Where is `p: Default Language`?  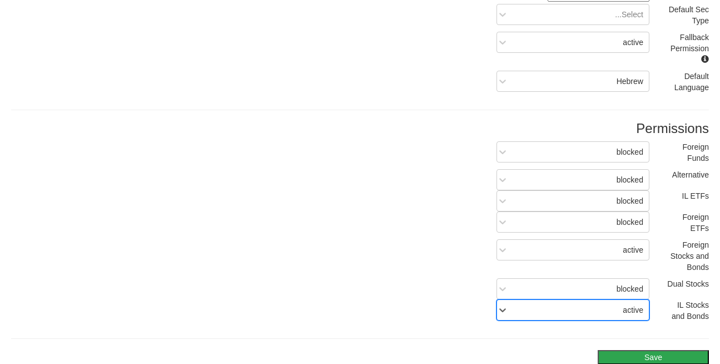 p: Default Language is located at coordinates (688, 82).